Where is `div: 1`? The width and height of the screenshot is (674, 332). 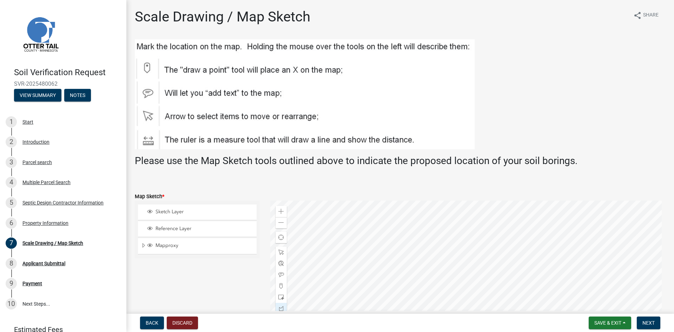 div: 1 is located at coordinates (11, 122).